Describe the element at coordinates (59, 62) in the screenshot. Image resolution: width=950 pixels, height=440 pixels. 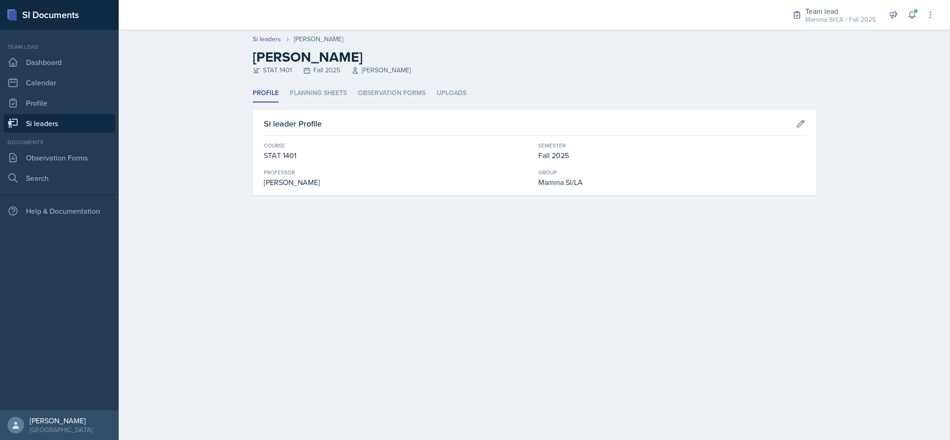
I see `a: Dashboard` at that location.